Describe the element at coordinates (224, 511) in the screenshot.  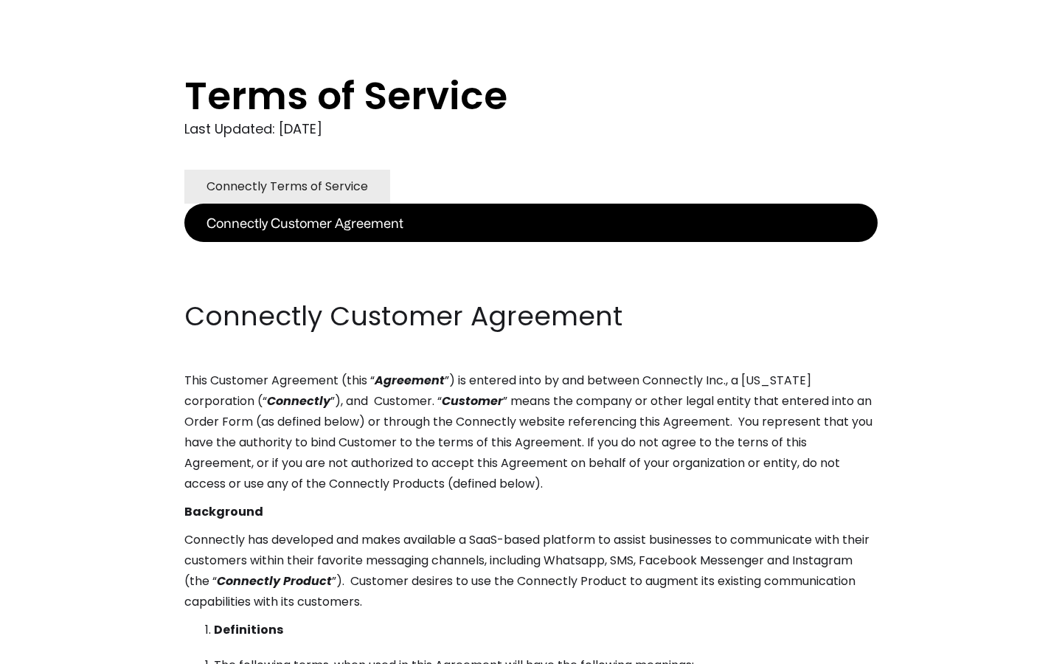
I see `strong: Background` at that location.